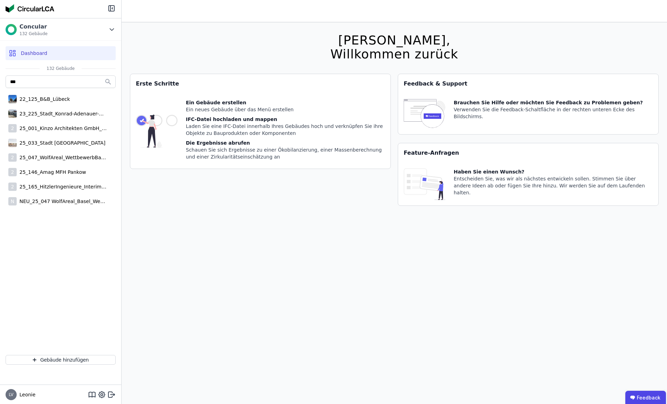 Image resolution: width=667 pixels, height=404 pixels. What do you see at coordinates (553, 172) in the screenshot?
I see `div: Haben Sie einen Wunsch?` at bounding box center [553, 172].